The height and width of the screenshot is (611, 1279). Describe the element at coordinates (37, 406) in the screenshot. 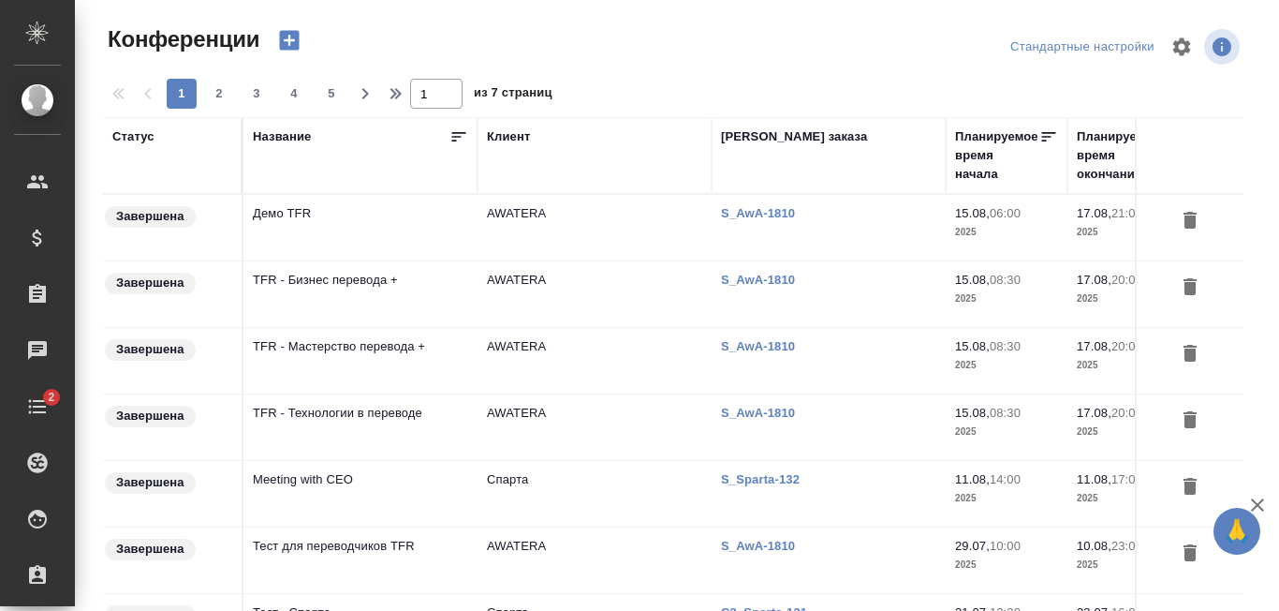

I see `a: 2` at that location.